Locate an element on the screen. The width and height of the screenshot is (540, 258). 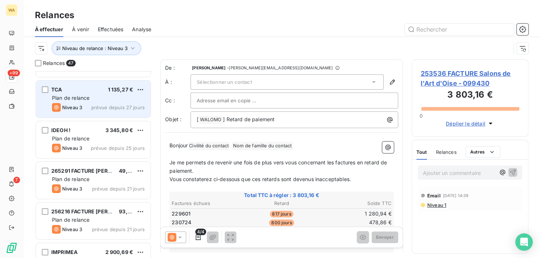
span: +99 is located at coordinates (14, 73).